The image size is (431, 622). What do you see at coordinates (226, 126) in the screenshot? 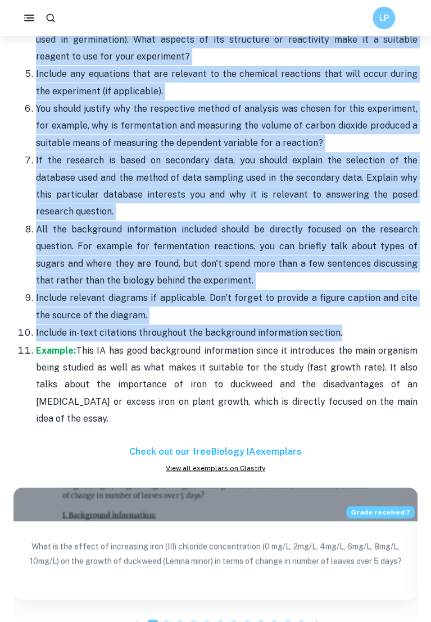
I see `span: You should justify why the respective method of analysis was chosen for this experiment, for exam...` at bounding box center [226, 126].